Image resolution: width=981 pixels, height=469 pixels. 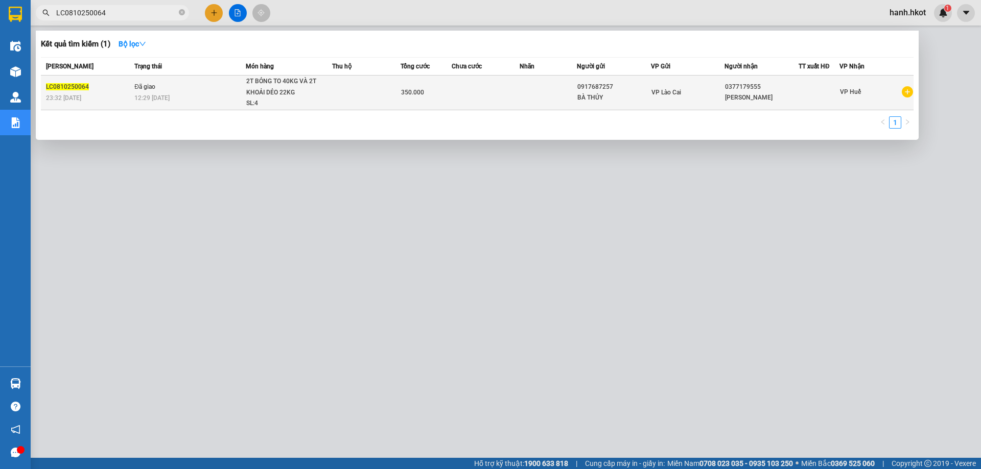 I want to click on span: VP Nhận, so click(x=852, y=66).